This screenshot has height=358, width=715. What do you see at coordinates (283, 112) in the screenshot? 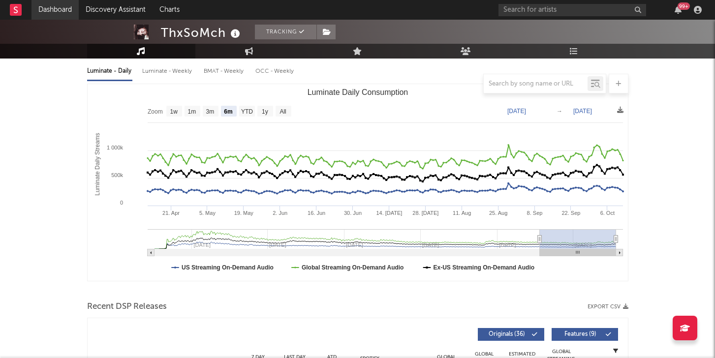
I see `text: All` at bounding box center [283, 112].